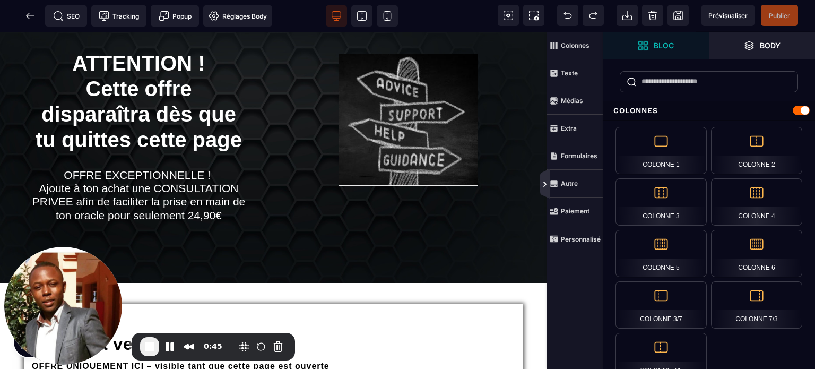 The height and width of the screenshot is (369, 815). What do you see at coordinates (575, 45) in the screenshot?
I see `strong: Colonnes` at bounding box center [575, 45].